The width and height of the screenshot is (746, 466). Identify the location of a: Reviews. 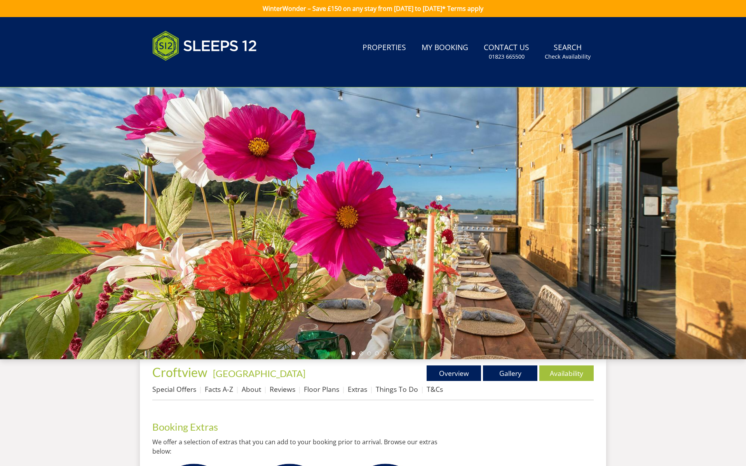
(283, 389).